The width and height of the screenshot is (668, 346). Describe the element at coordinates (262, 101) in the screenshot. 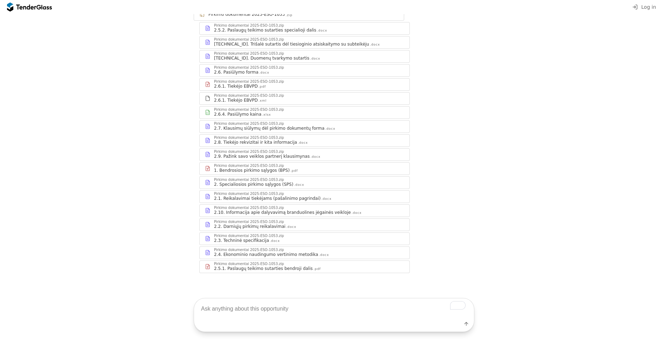

I see `div: .xml` at that location.